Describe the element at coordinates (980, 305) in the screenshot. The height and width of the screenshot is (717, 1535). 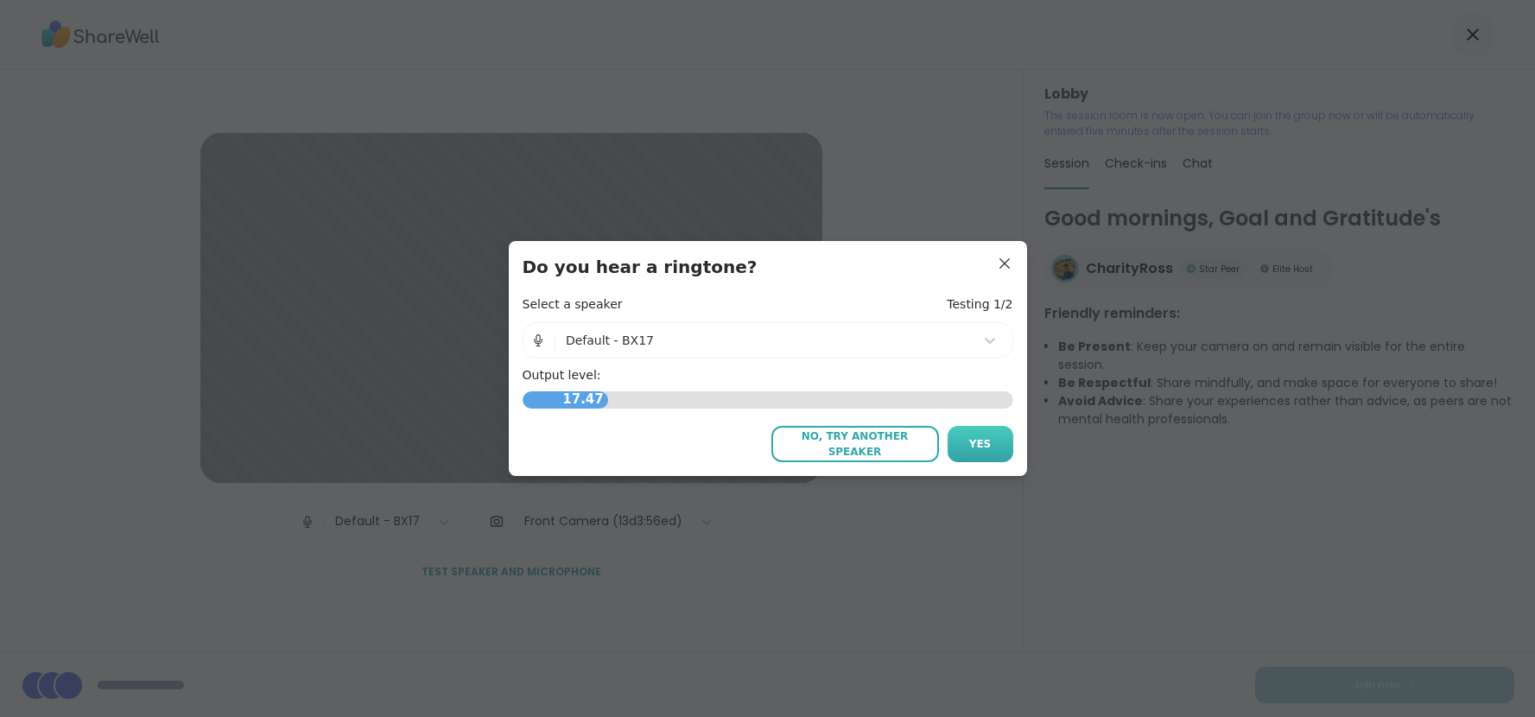
I see `h4: Testing 1/2` at that location.